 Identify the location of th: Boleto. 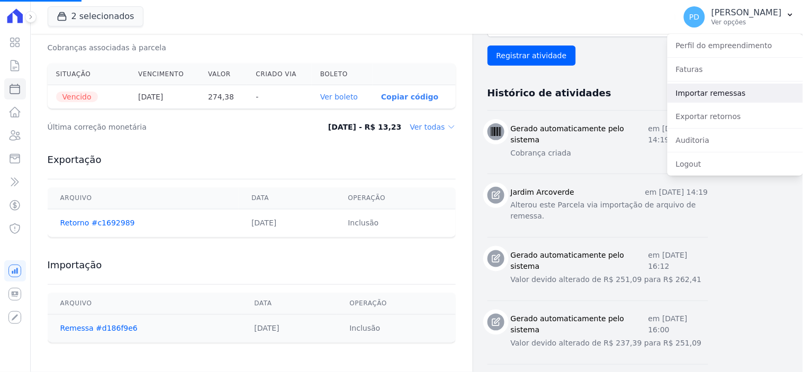
(342, 74).